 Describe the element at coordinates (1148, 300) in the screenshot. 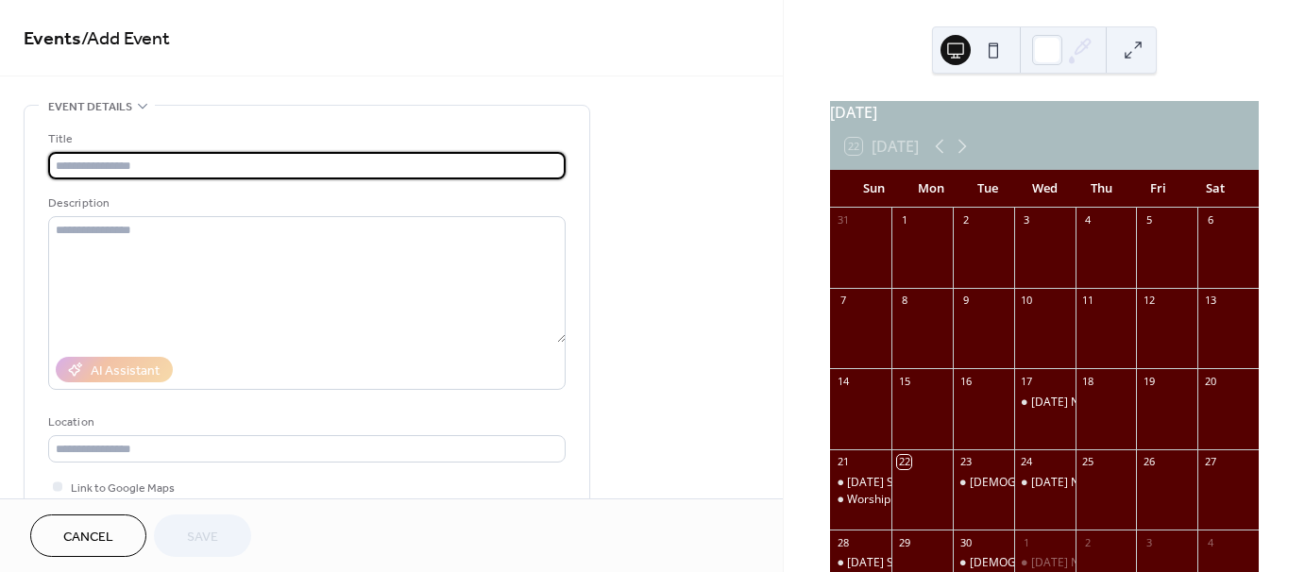

I see `div: 12` at that location.